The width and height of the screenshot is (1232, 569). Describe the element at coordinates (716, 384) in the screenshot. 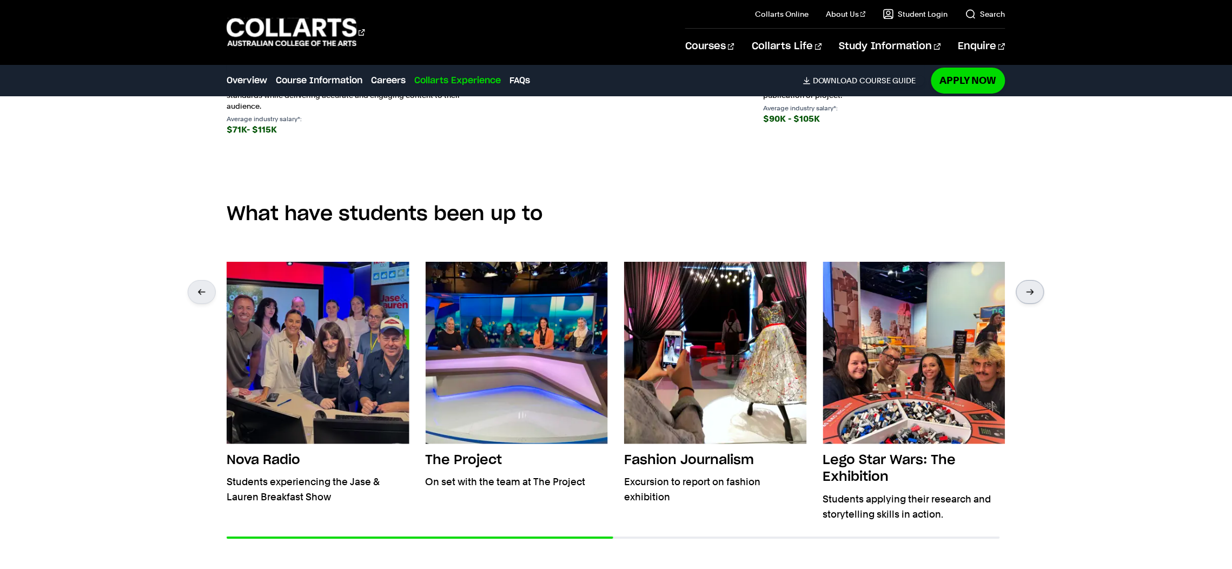

I see `a: Fashion Journalism` at that location.